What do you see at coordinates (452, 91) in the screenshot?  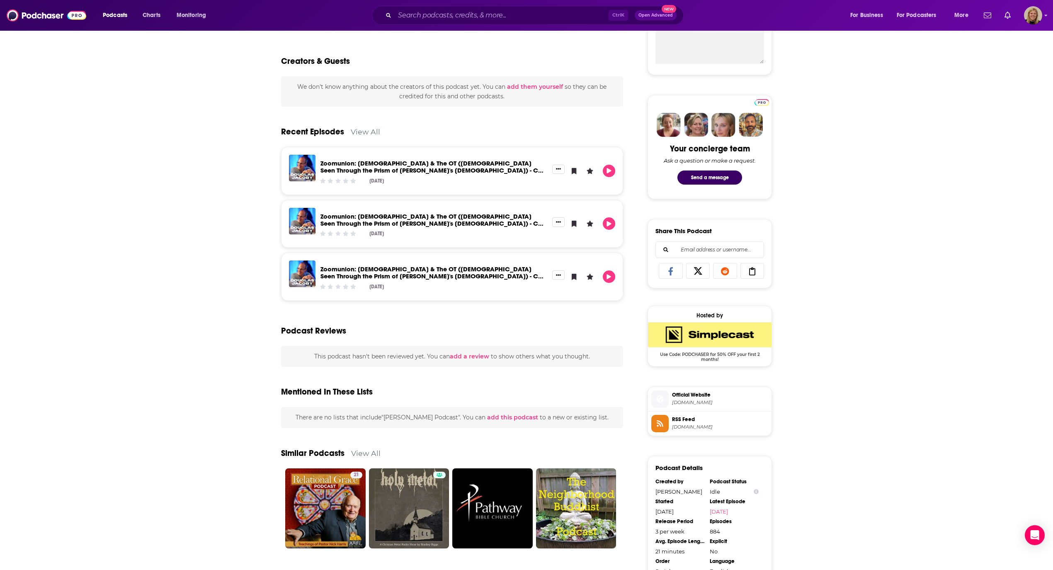 I see `span: We don't know anything about the creators of this podcast yet . You can so they can be credited f...` at bounding box center [452, 91].